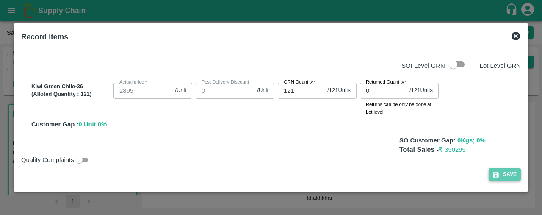  Describe the element at coordinates (386, 82) in the screenshot. I see `label: Returned Quantity` at that location.